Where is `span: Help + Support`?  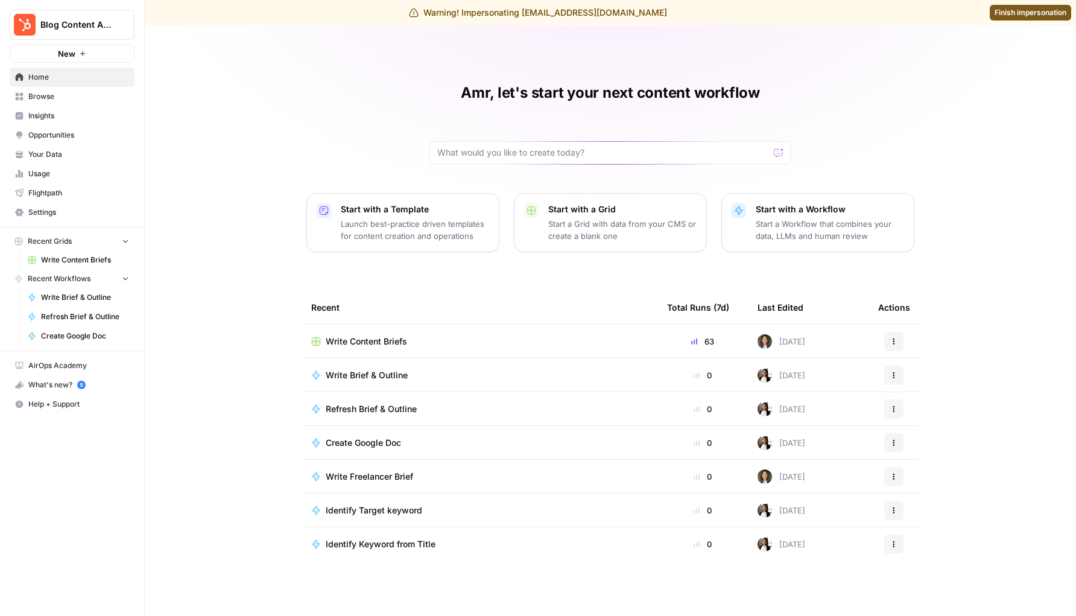
span: Help + Support is located at coordinates (78, 404).